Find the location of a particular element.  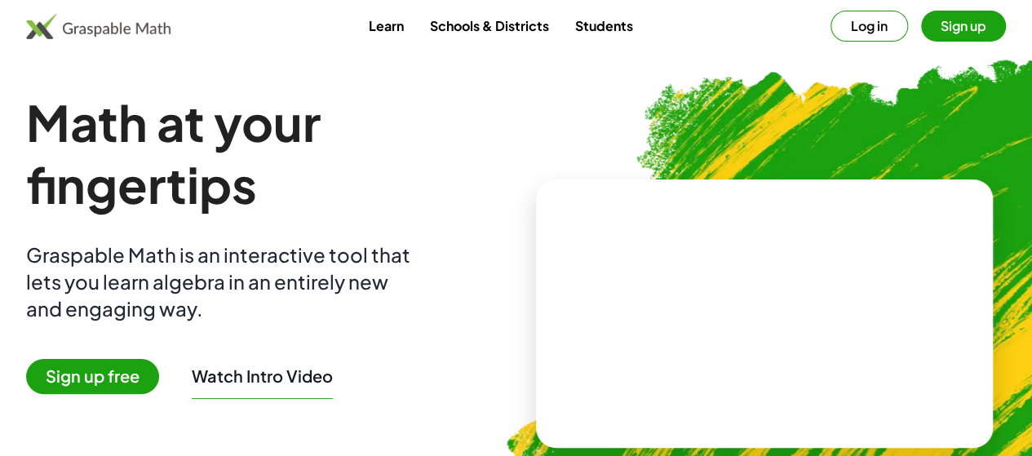

button: Log in is located at coordinates (869, 26).